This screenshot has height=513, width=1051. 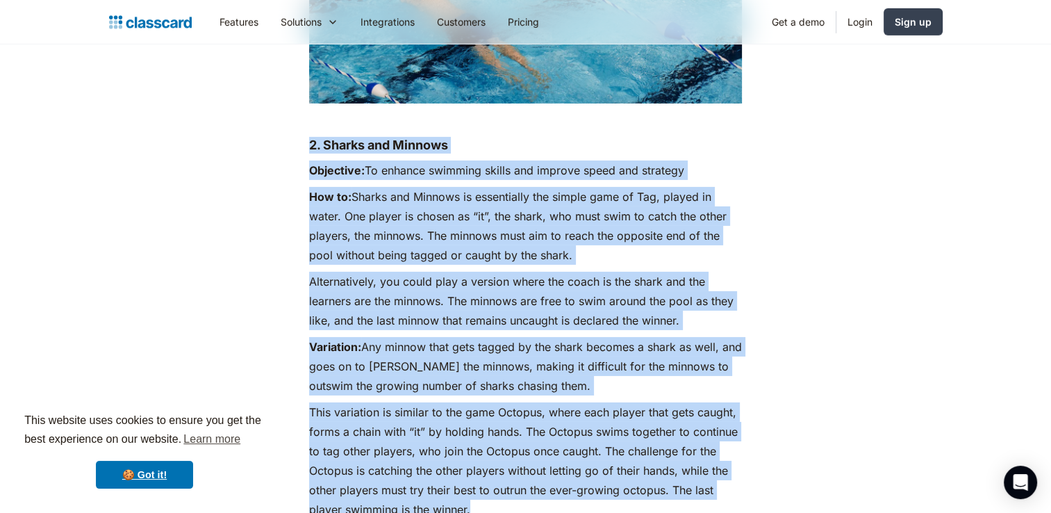 What do you see at coordinates (212, 439) in the screenshot?
I see `a: learn more about cookies` at bounding box center [212, 439].